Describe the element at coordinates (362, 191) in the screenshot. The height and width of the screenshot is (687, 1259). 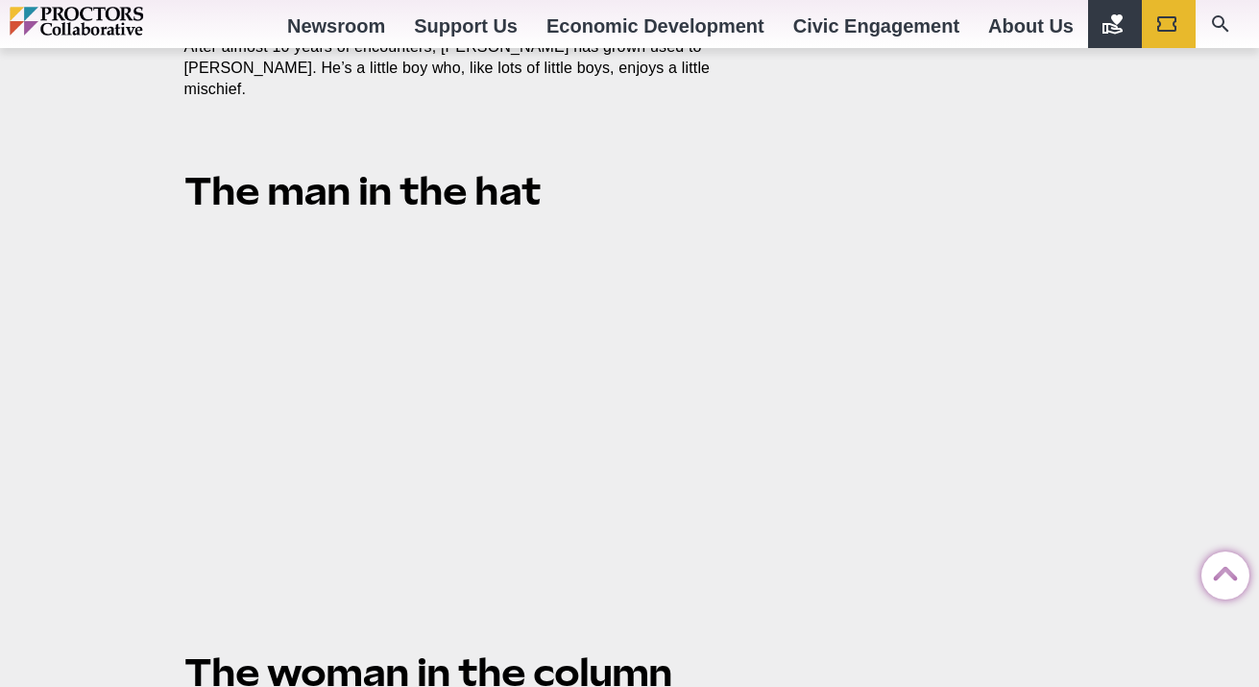
I see `strong: The man in the hat` at that location.